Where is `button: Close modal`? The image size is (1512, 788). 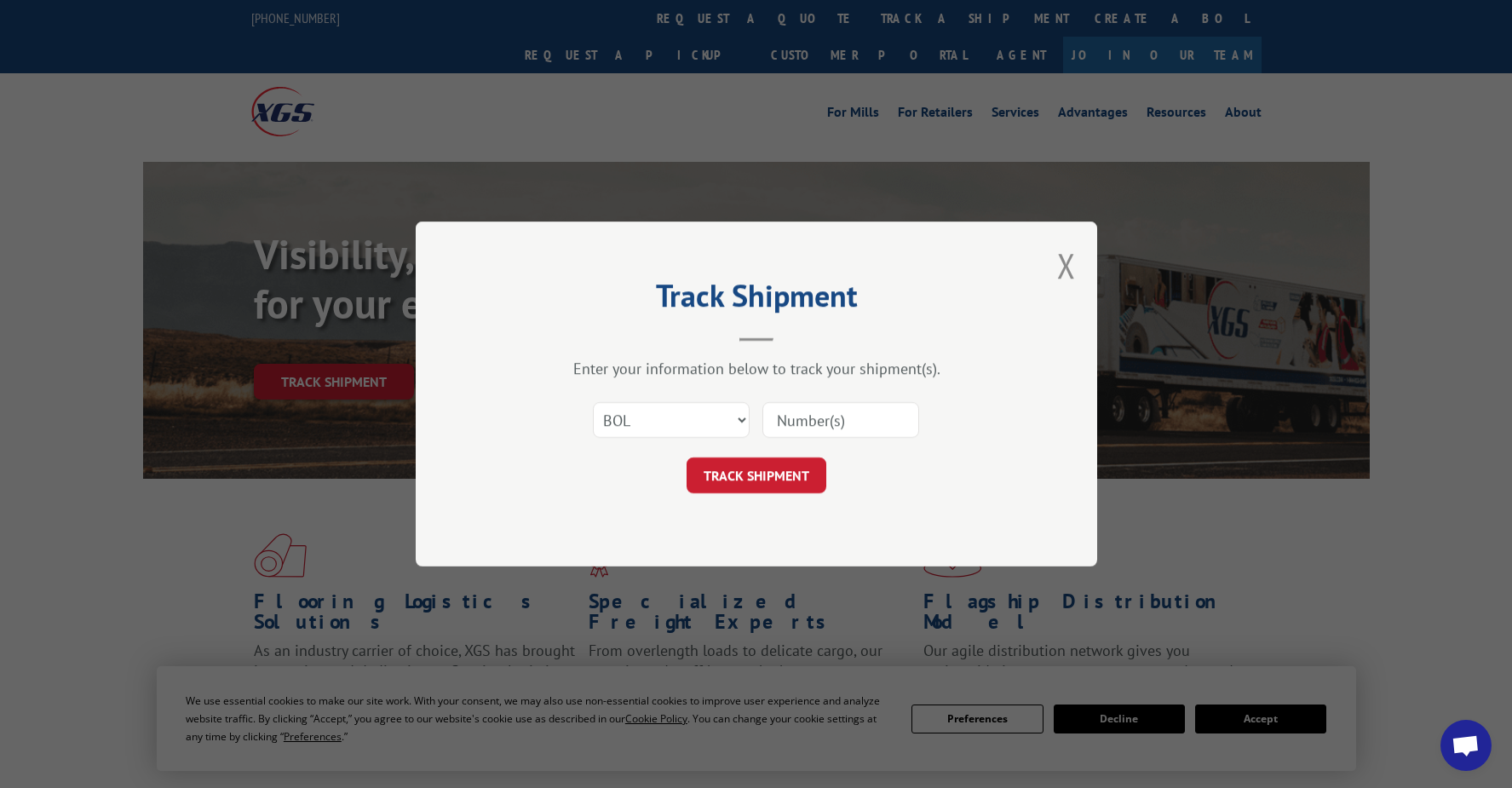 button: Close modal is located at coordinates (1066, 265).